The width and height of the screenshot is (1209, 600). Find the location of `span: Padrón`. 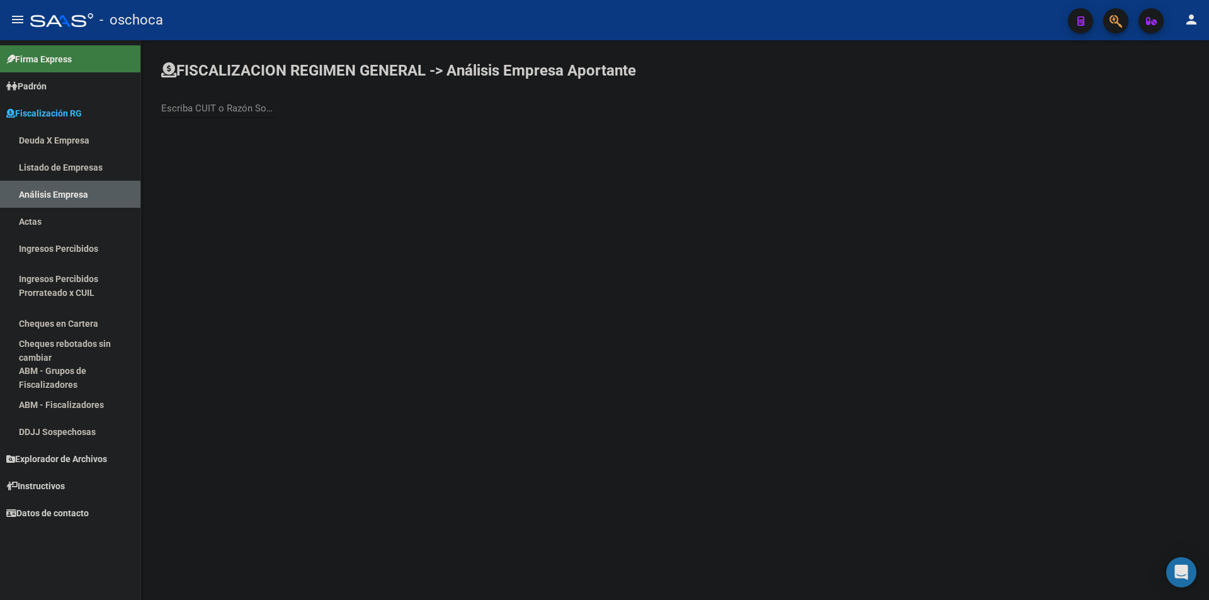

span: Padrón is located at coordinates (26, 86).